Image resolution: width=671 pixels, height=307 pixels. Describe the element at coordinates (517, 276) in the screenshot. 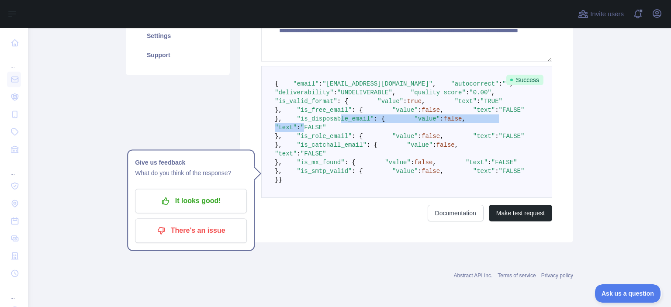

I see `a: Terms of service` at that location.